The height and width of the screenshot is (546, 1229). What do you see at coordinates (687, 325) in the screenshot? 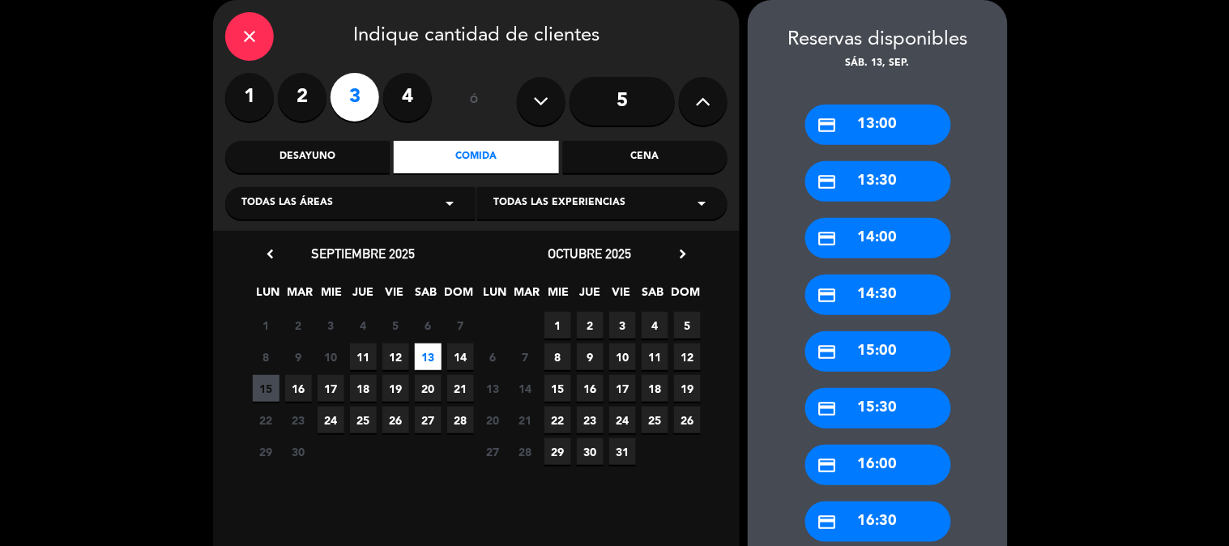
I see `span: 5` at bounding box center [687, 325].